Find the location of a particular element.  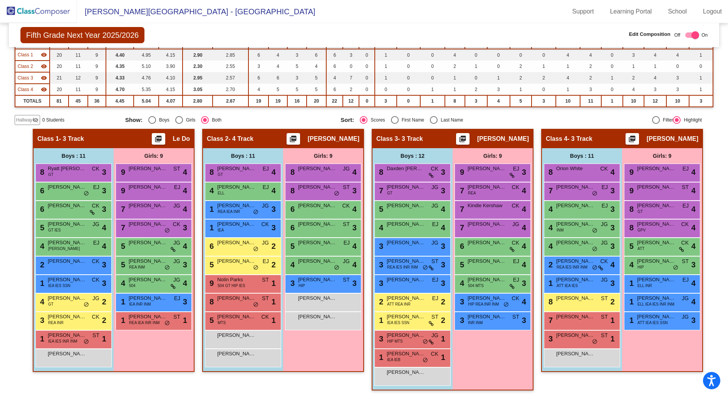

div: Scores is located at coordinates (376, 120).